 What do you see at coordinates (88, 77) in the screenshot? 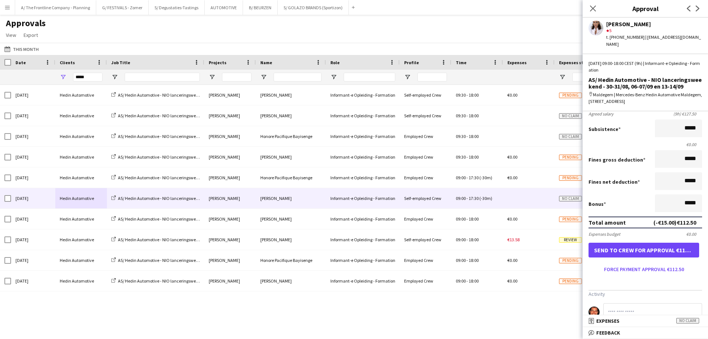
I see `input: Clients Filter Input` at bounding box center [88, 77].